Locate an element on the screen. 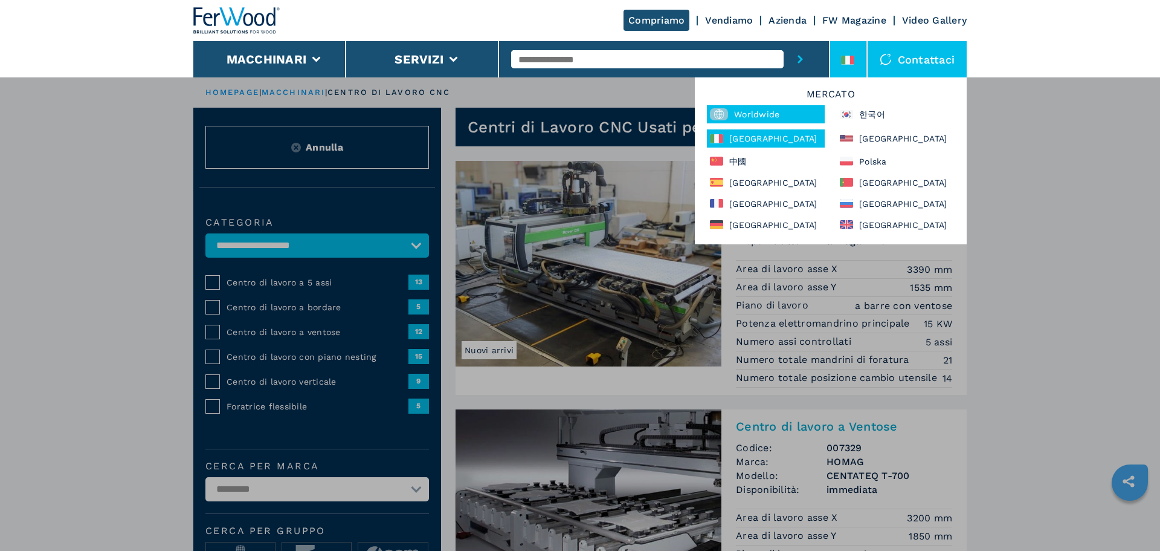 The height and width of the screenshot is (551, 1160). div: 한국어 is located at coordinates (896, 114).